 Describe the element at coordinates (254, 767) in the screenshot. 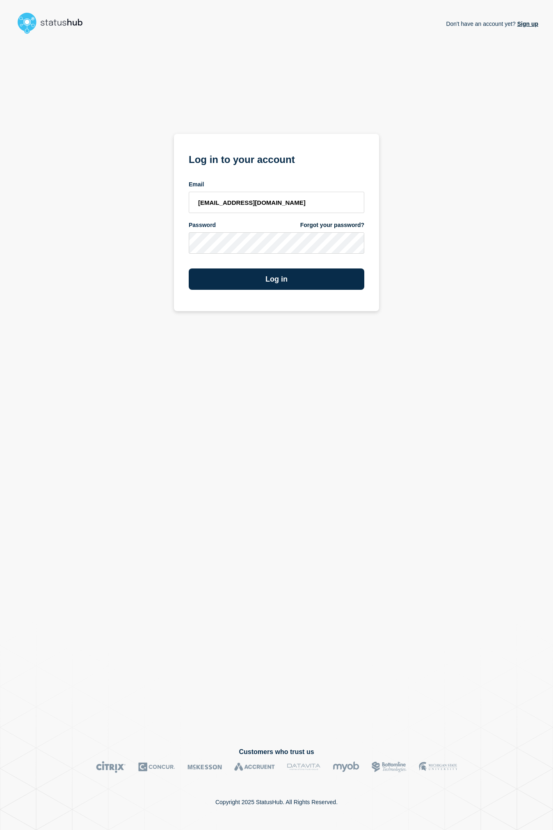

I see `img: Accruent logo` at that location.